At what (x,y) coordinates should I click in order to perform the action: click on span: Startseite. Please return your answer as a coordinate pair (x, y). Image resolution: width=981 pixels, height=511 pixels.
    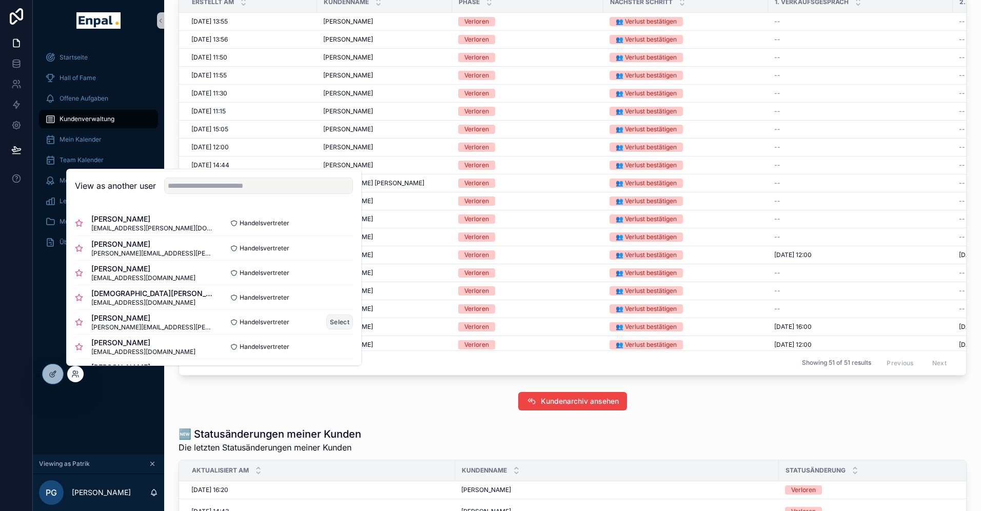
    Looking at the image, I should click on (73, 57).